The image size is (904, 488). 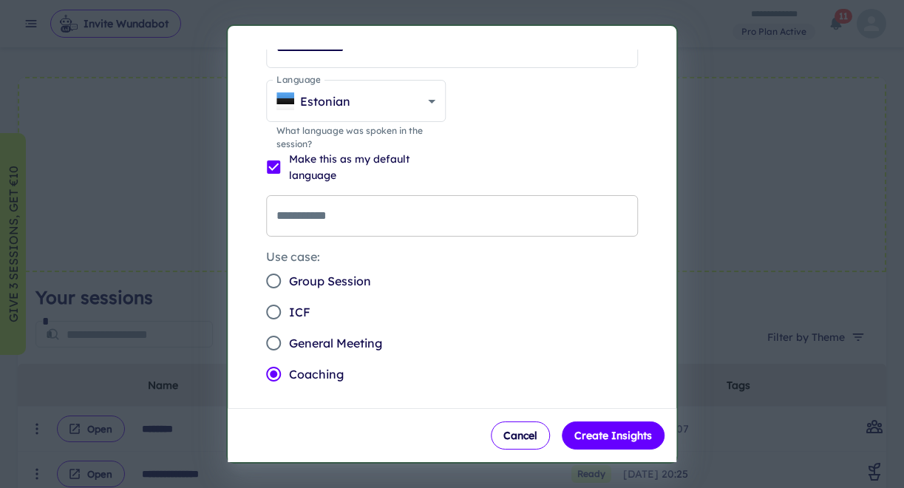 I want to click on span: General Meeting, so click(x=336, y=343).